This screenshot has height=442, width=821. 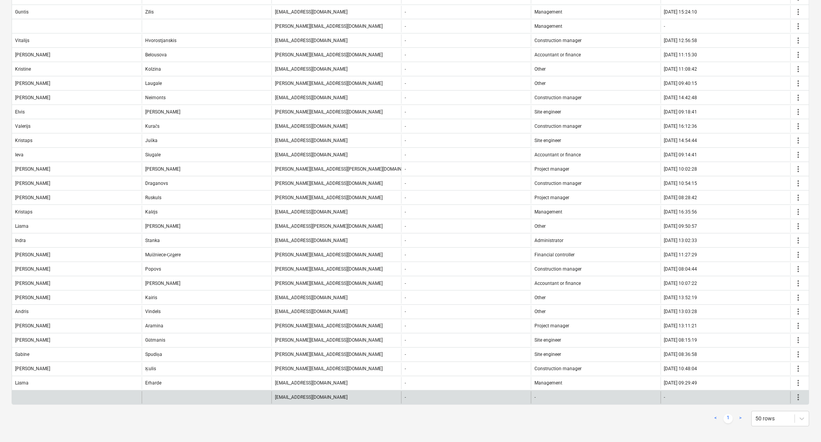 What do you see at coordinates (151, 212) in the screenshot?
I see `div: Kalējs` at bounding box center [151, 212].